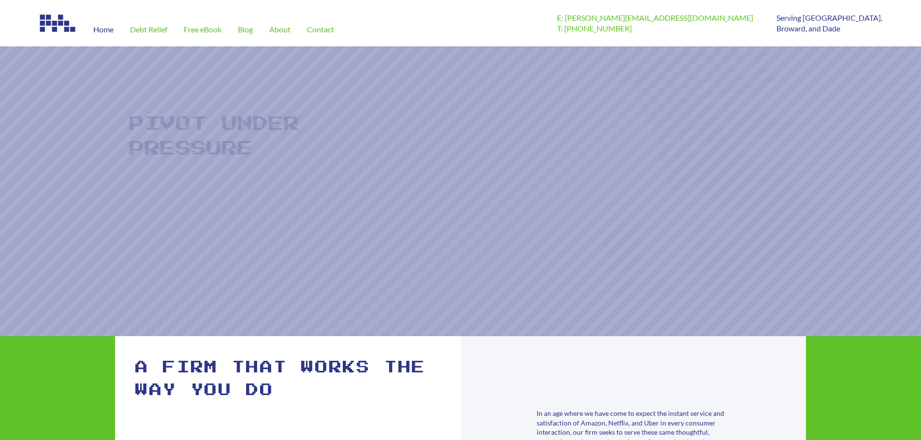  Describe the element at coordinates (203, 29) in the screenshot. I see `a: Free eBook` at that location.